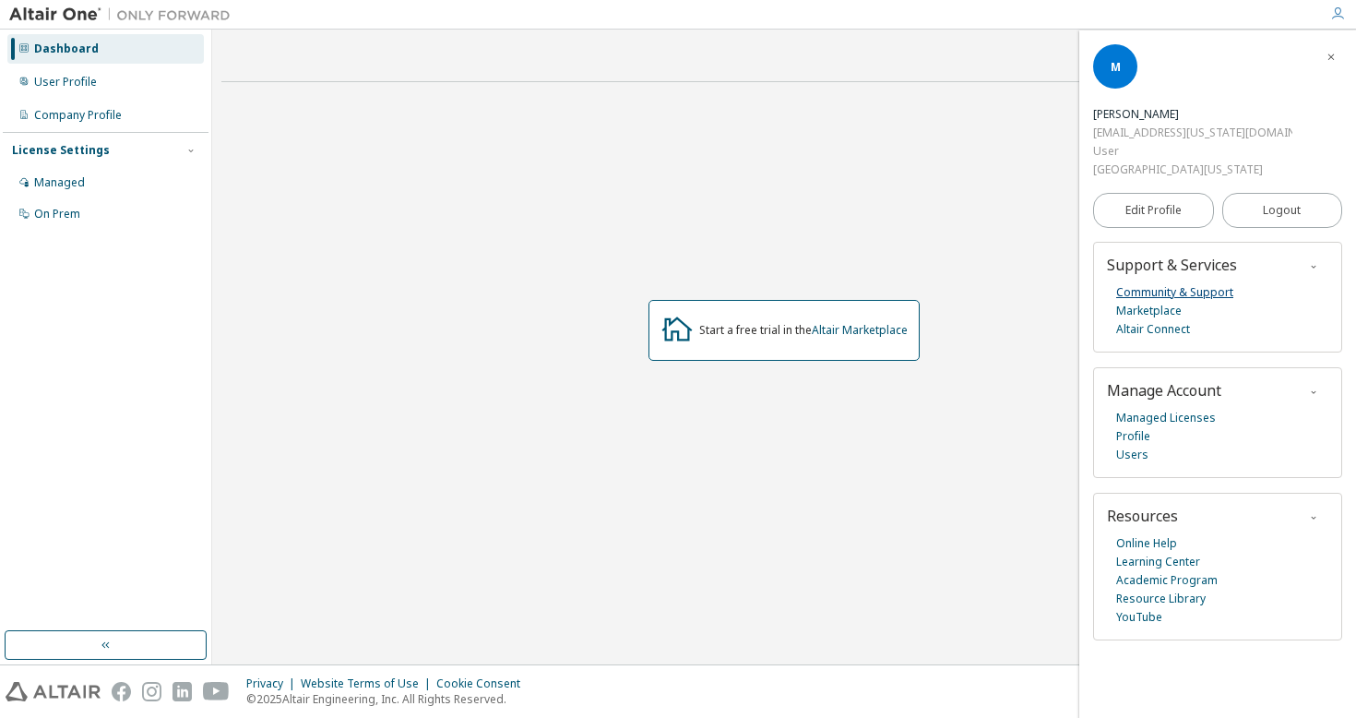 The image size is (1356, 718). Describe the element at coordinates (77, 115) in the screenshot. I see `div: Company Profile` at that location.